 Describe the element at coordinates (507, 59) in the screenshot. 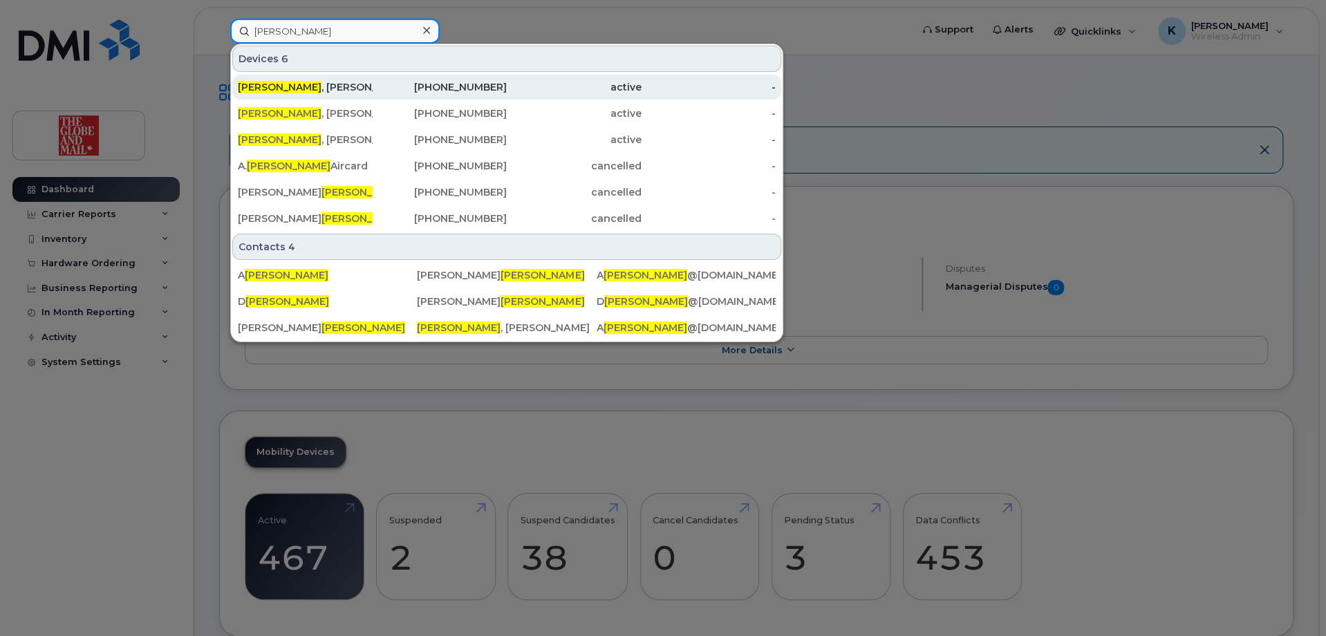

I see `div: Devices` at that location.